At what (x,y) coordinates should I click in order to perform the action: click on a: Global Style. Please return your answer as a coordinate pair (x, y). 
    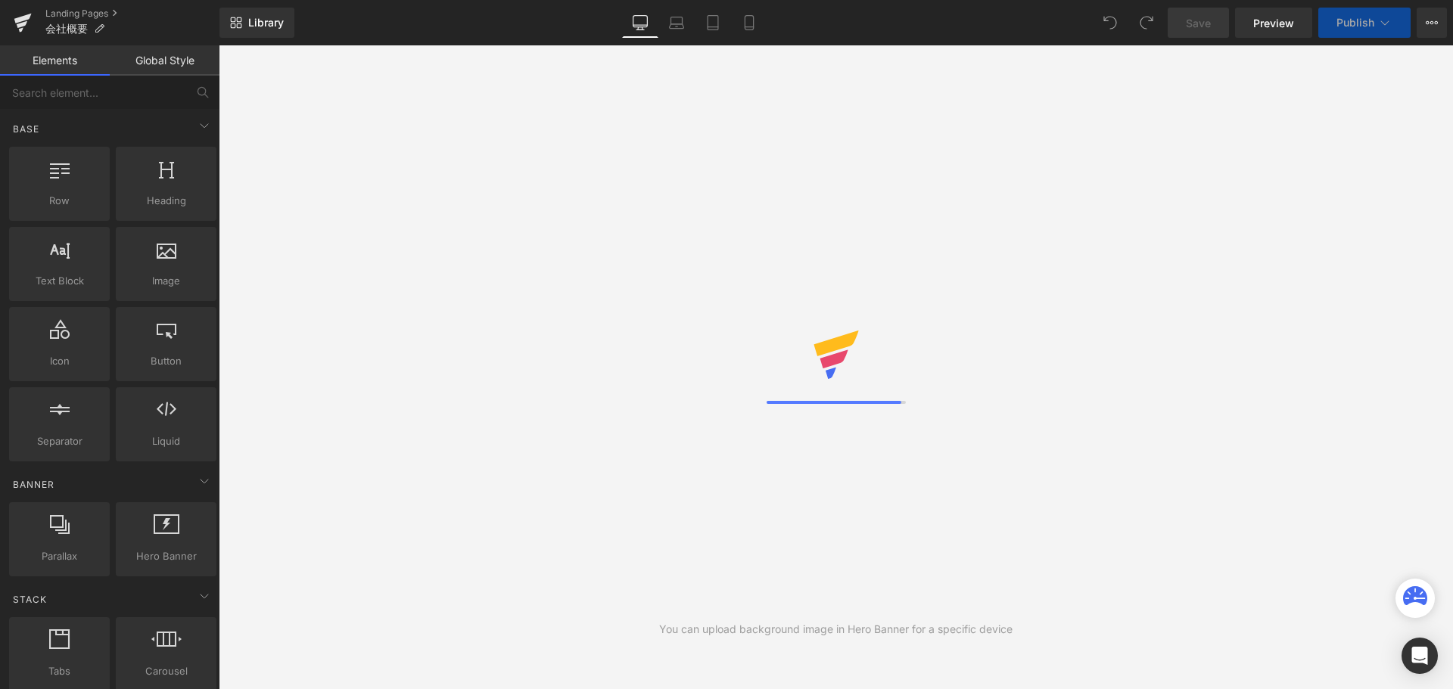
    Looking at the image, I should click on (164, 61).